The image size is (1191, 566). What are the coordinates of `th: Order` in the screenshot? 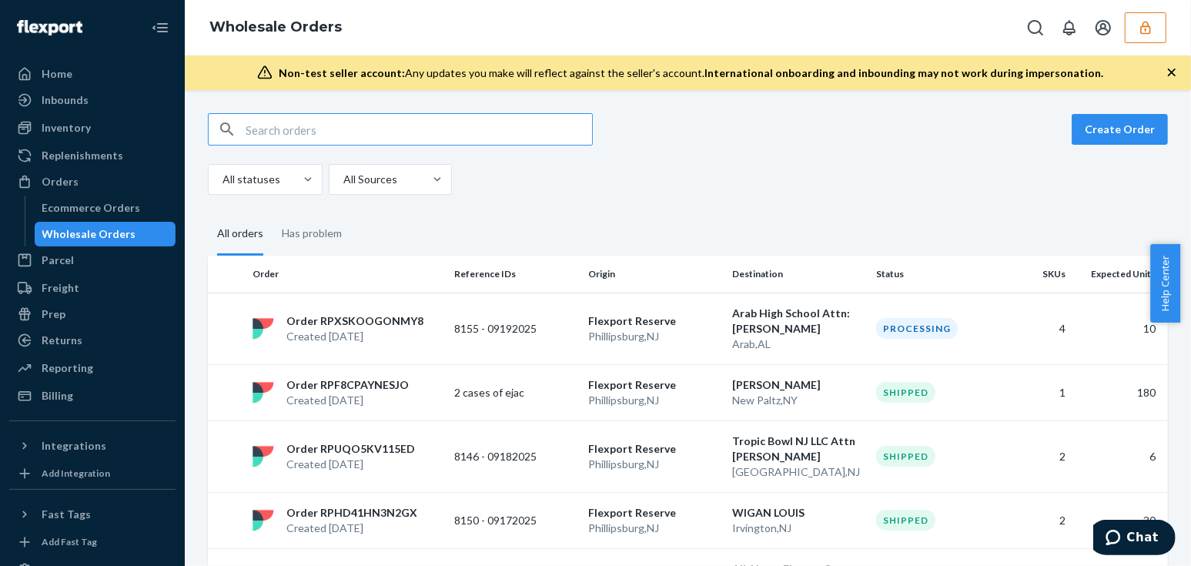 It's located at (347, 274).